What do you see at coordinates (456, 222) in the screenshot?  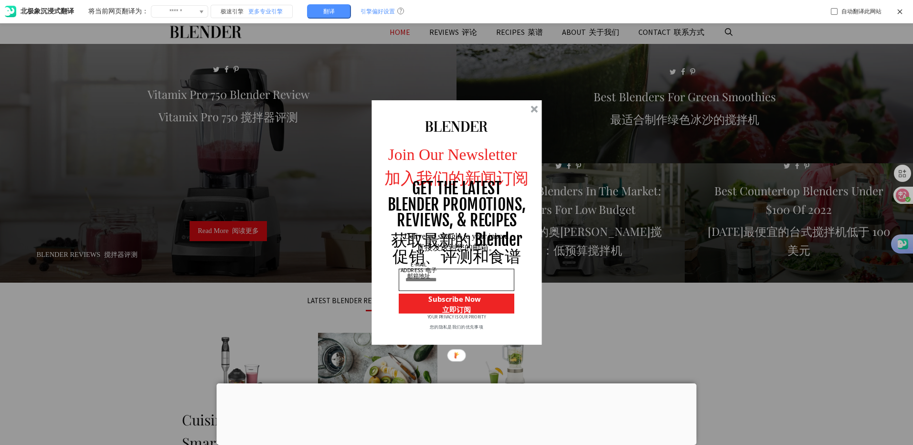 I see `div: GET THE LATEST BLENDER PROMOTIONS, REVIEWS, & RECIPES获取最新的 Blender 促销、评测和食谱` at bounding box center [456, 222].